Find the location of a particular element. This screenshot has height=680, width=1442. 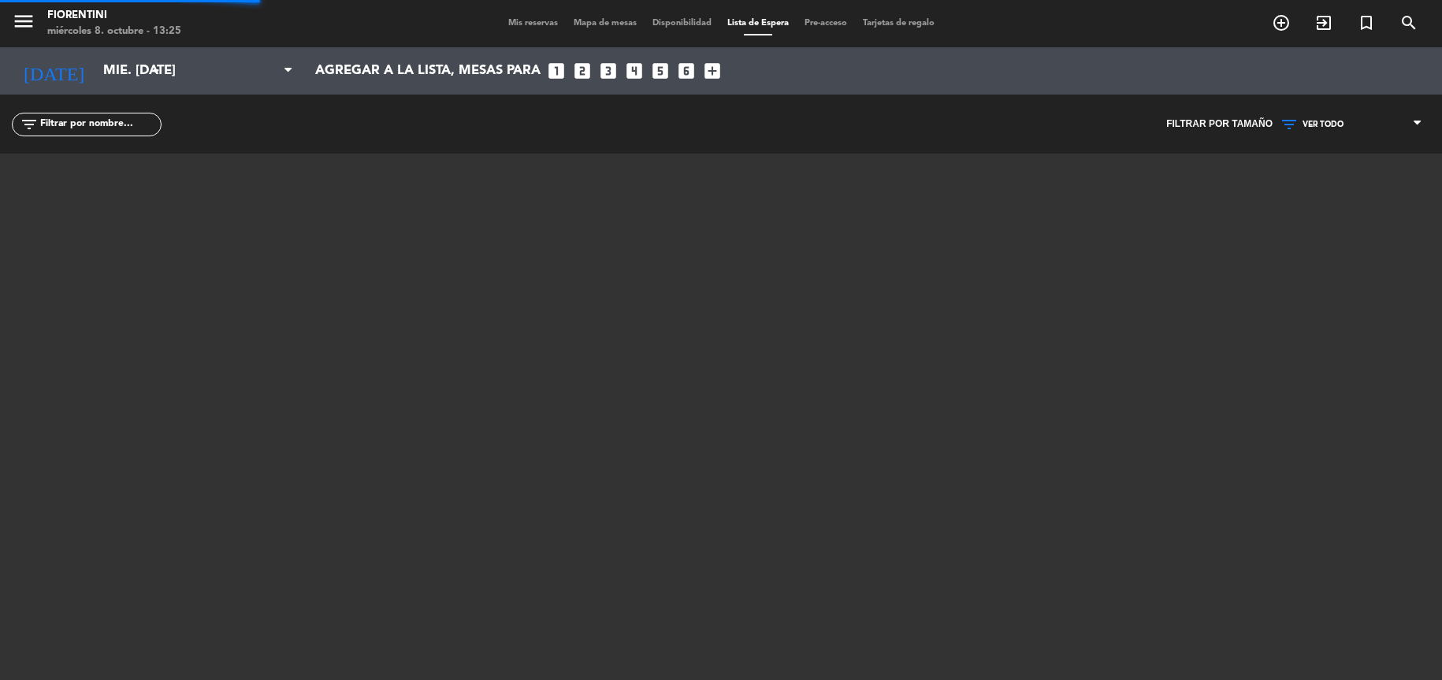

span: Mapa de mesas is located at coordinates (605, 23).